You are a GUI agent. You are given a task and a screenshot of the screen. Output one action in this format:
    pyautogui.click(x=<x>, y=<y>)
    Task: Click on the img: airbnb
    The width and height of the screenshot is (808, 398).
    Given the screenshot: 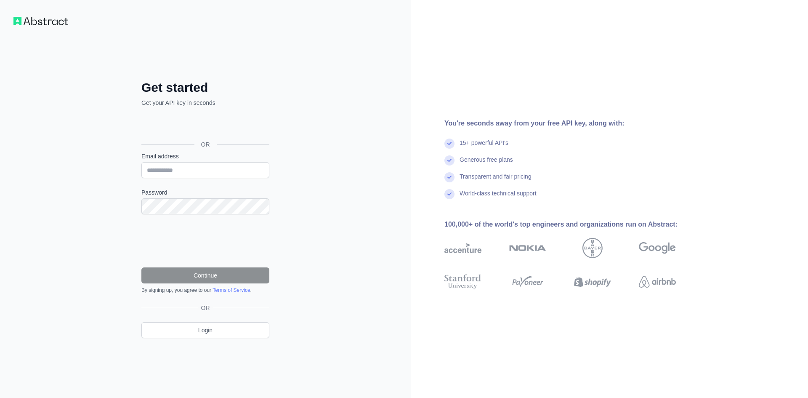 What is the action you would take?
    pyautogui.click(x=657, y=281)
    